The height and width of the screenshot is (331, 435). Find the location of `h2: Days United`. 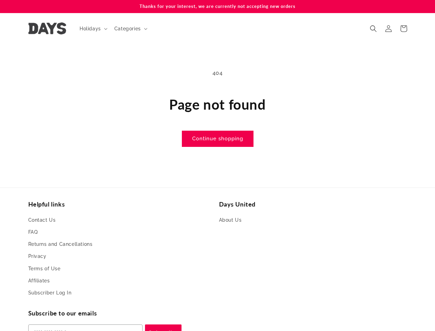

h2: Days United is located at coordinates (313, 204).